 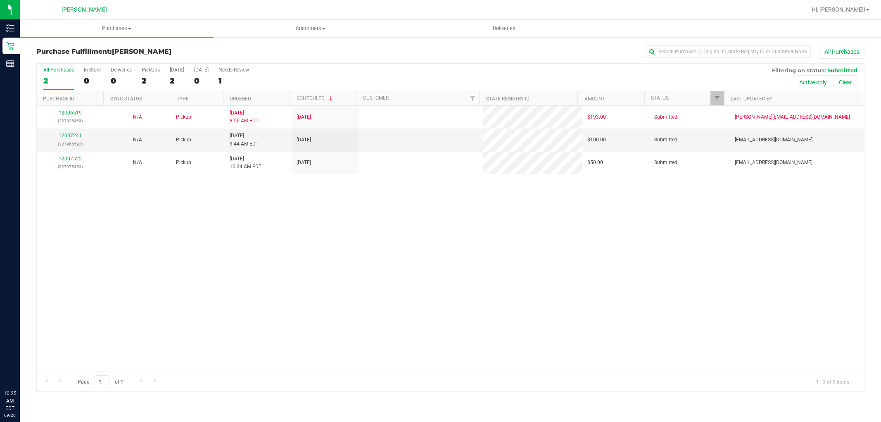 What do you see at coordinates (116, 29) in the screenshot?
I see `a: Purchases` at bounding box center [116, 29].